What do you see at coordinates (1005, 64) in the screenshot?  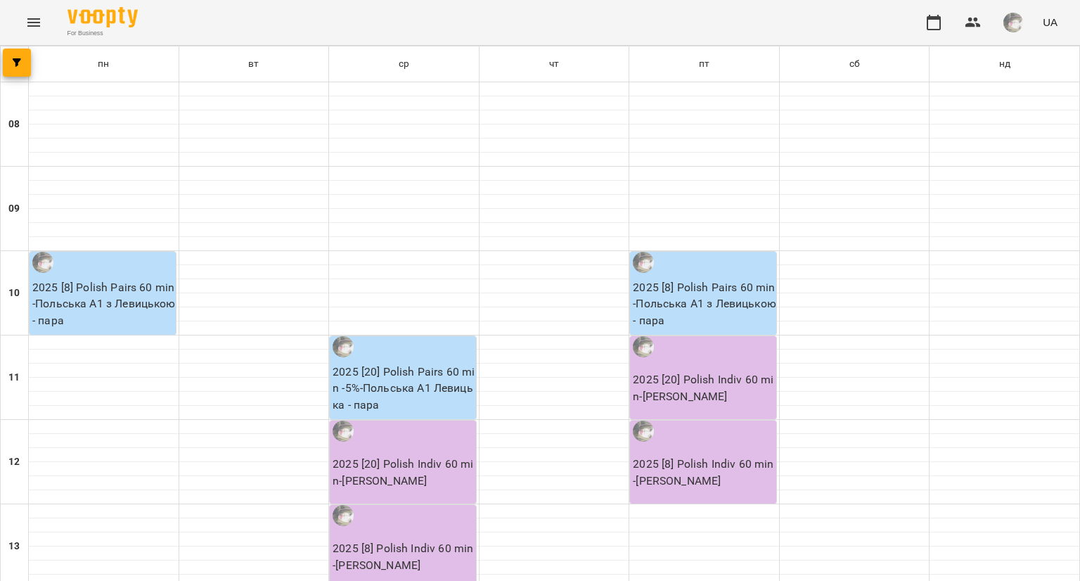 I see `h6: нд` at bounding box center [1005, 64].